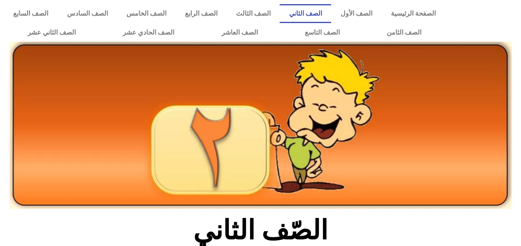  Describe the element at coordinates (201, 14) in the screenshot. I see `a: الصف الرابع` at that location.